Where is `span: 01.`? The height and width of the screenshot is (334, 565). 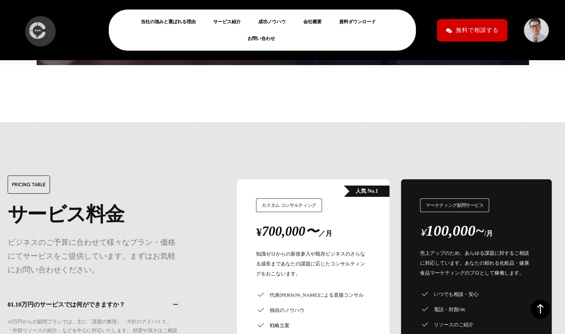 span: 01. is located at coordinates (11, 305).